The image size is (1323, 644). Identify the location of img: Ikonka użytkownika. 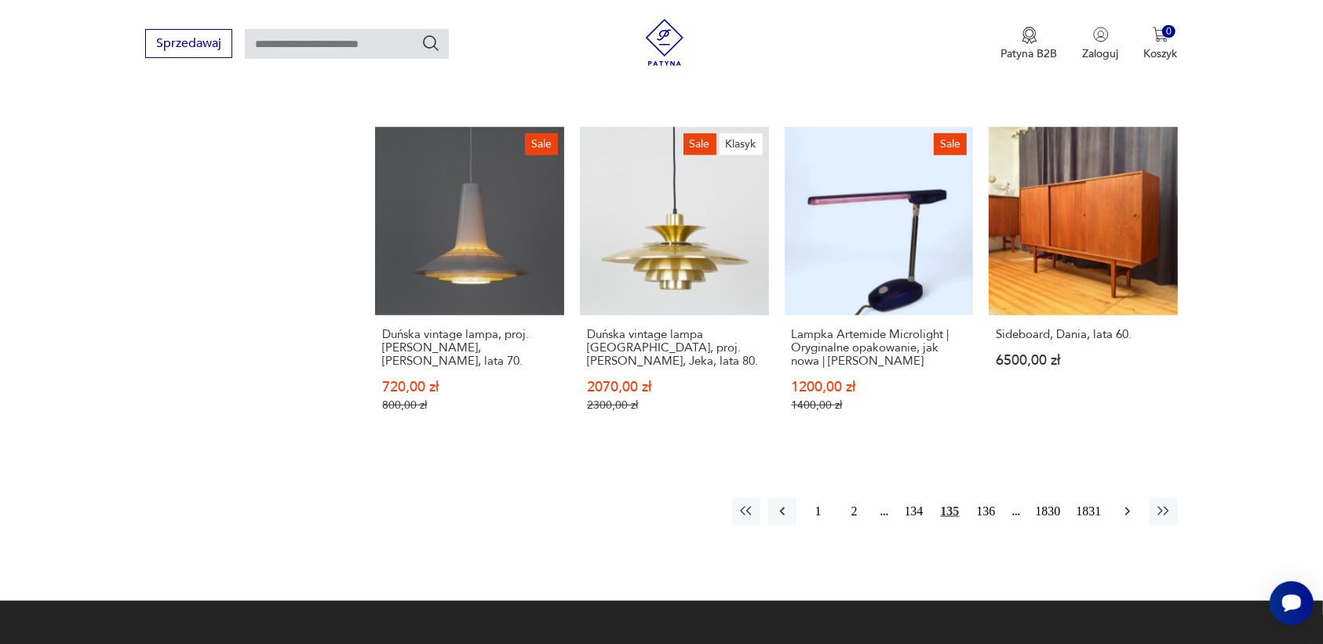
(1101, 35).